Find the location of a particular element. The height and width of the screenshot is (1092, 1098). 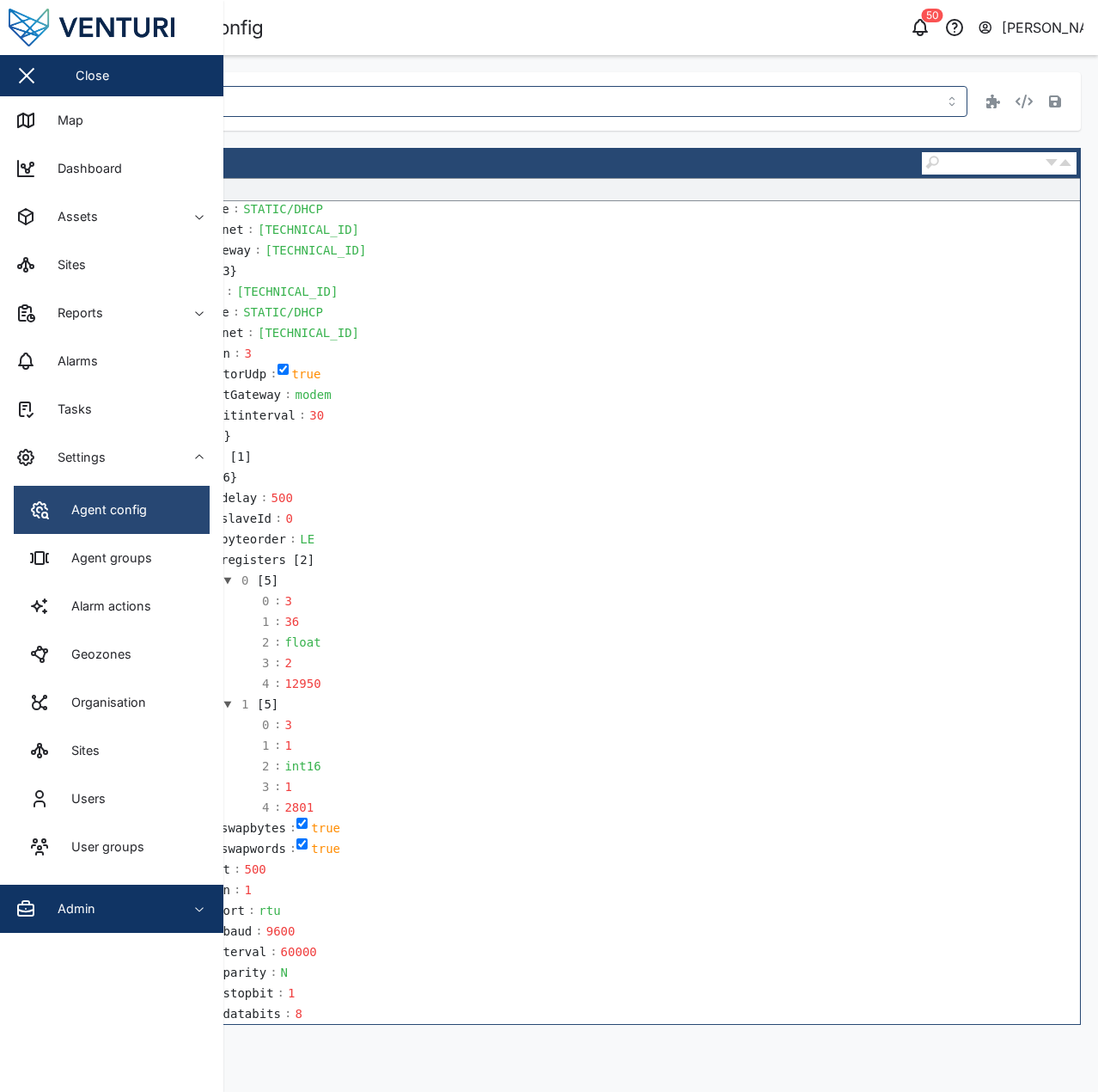

div: 8 is located at coordinates (306, 1013).